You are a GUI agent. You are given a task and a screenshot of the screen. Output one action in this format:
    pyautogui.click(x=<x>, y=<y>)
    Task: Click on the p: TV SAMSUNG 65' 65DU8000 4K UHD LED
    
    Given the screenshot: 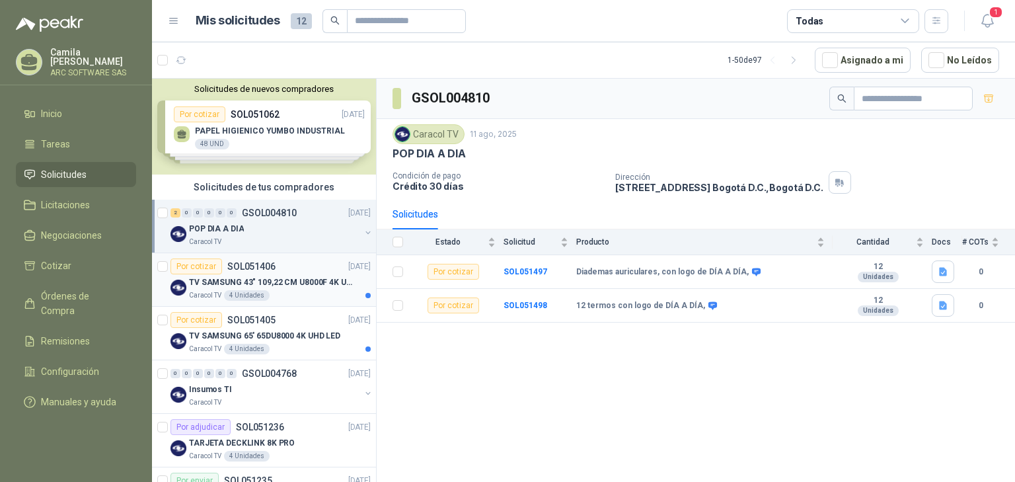 What is the action you would take?
    pyautogui.click(x=264, y=336)
    